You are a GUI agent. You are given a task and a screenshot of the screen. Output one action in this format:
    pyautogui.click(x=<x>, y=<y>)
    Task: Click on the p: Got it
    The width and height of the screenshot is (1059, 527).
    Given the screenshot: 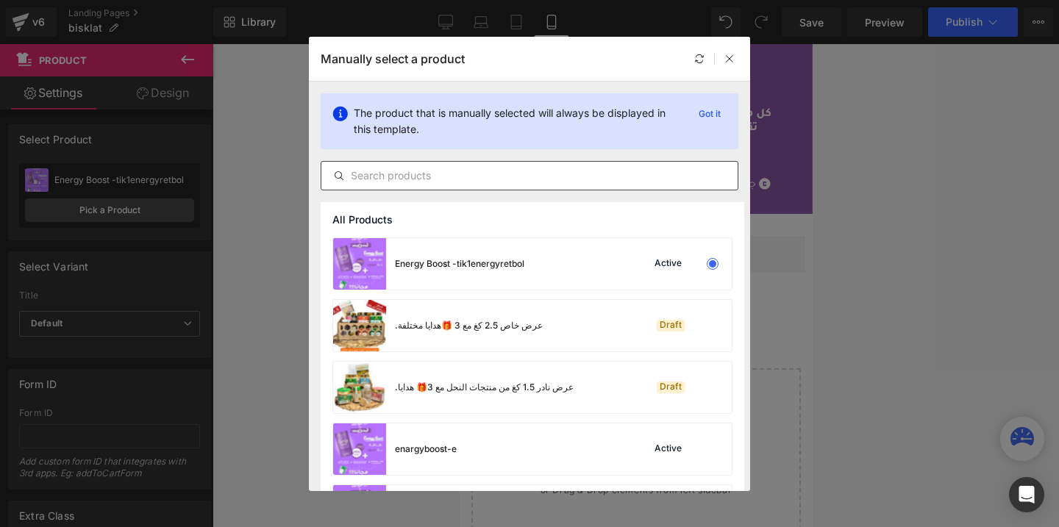 What is the action you would take?
    pyautogui.click(x=710, y=114)
    